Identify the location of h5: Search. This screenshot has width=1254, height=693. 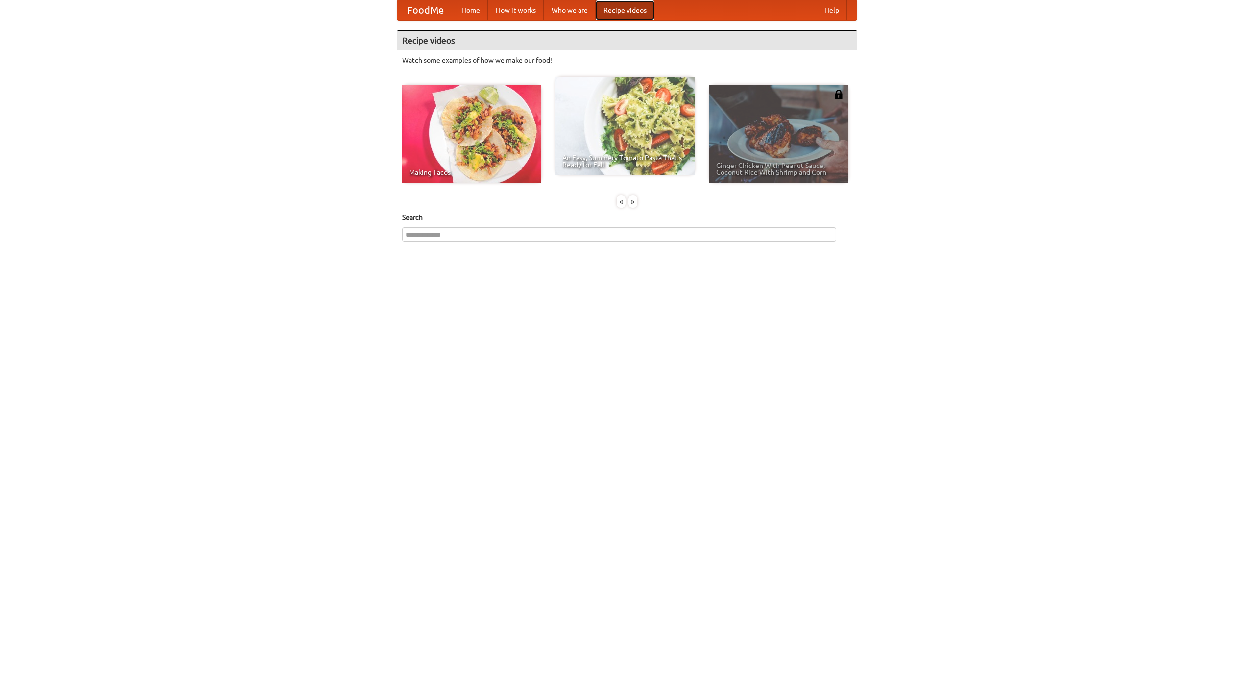
(627, 218).